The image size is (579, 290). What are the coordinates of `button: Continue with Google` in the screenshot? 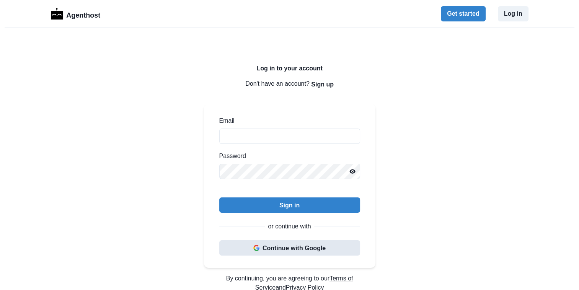 It's located at (290, 248).